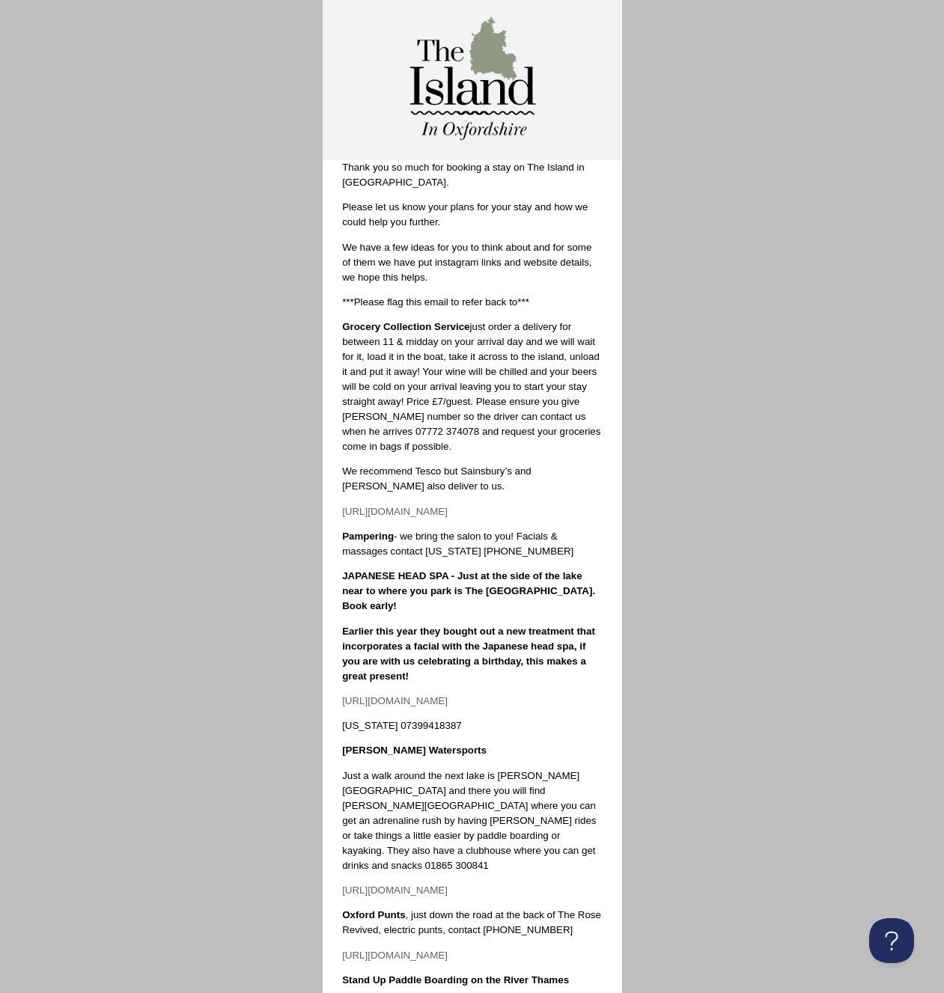 This screenshot has height=993, width=944. Describe the element at coordinates (471, 263) in the screenshot. I see `p: We have a few ideas for you to think about and for some of them we have put instagram links and w...` at that location.